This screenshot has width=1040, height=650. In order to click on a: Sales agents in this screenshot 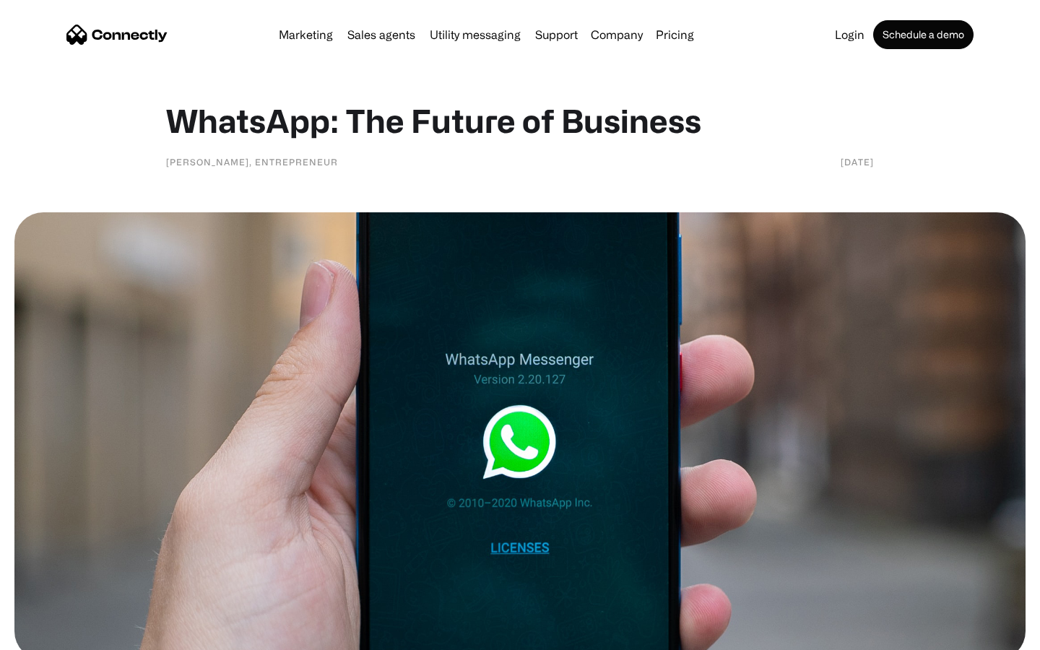, I will do `click(381, 35)`.